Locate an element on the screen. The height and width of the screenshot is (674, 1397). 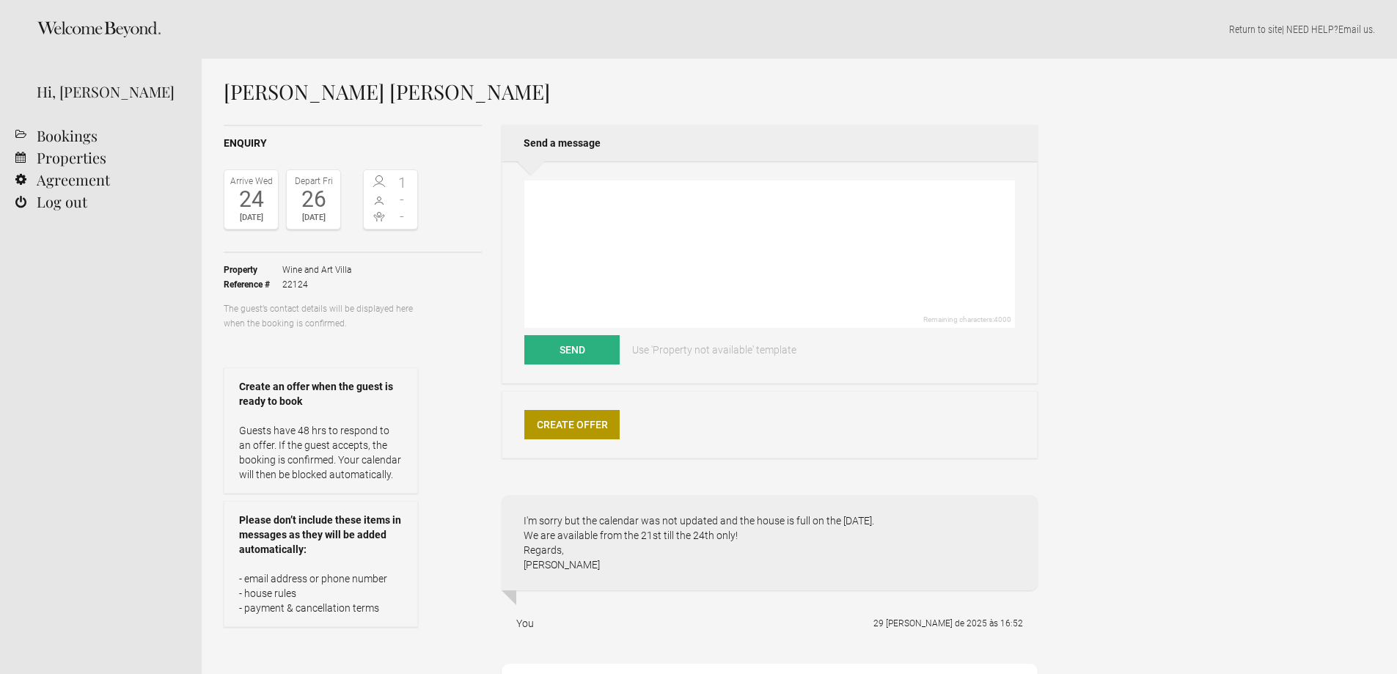
div: 26 is located at coordinates (313, 199).